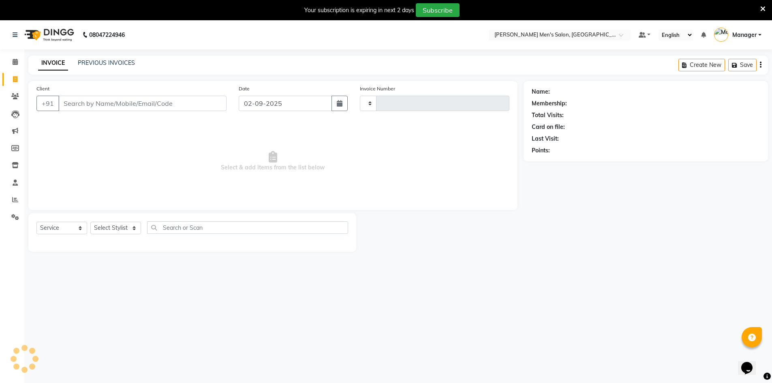 Image resolution: width=772 pixels, height=383 pixels. I want to click on div: Name:, so click(541, 92).